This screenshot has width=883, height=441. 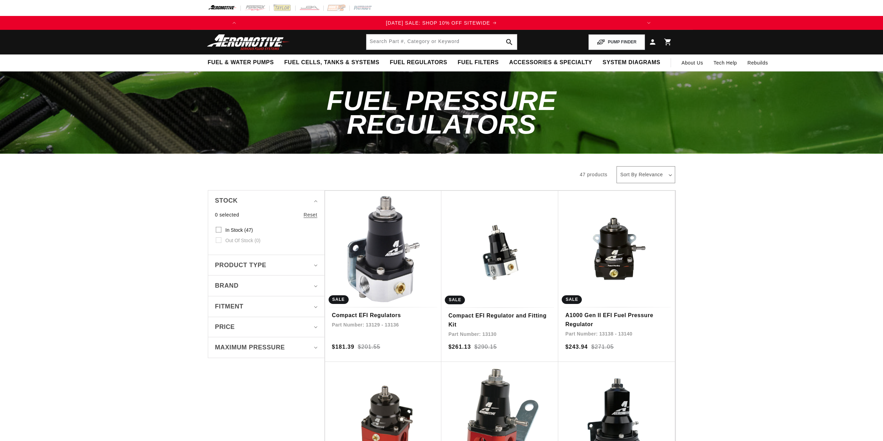 I want to click on span: Out of stock (0), so click(x=243, y=240).